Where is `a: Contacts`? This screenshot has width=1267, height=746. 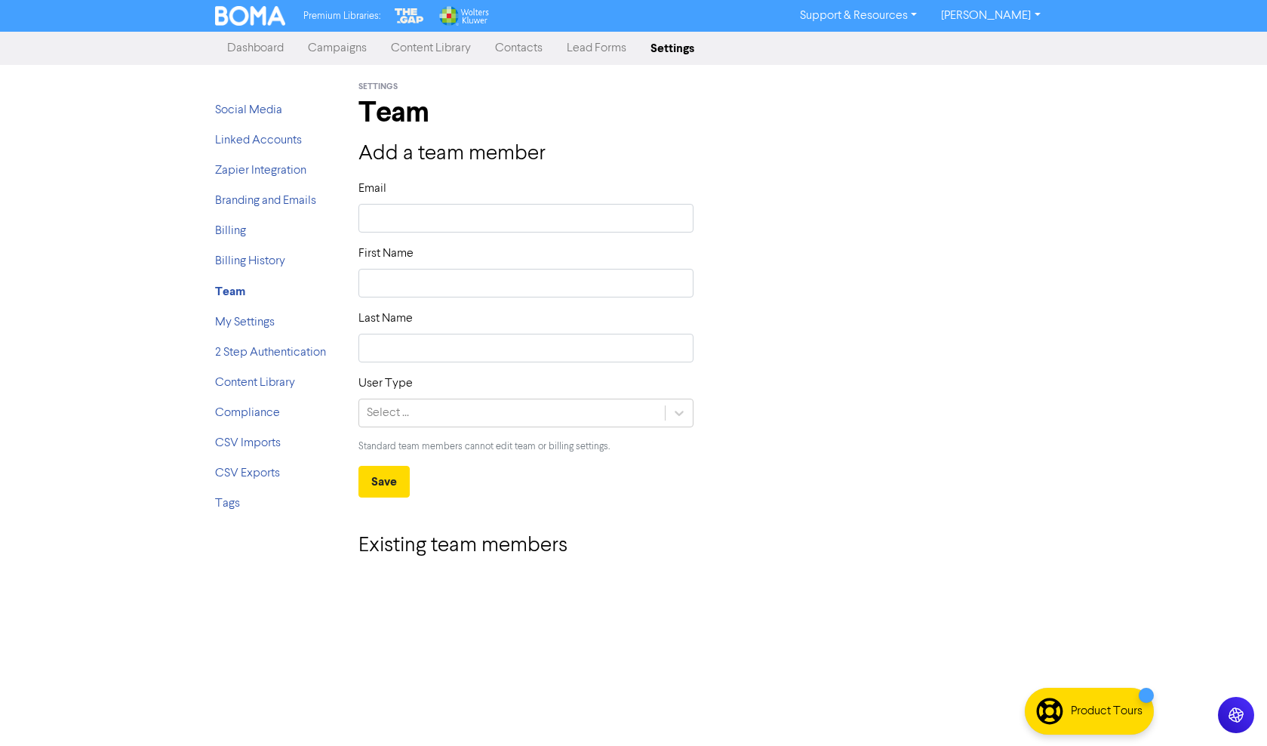
a: Contacts is located at coordinates (519, 48).